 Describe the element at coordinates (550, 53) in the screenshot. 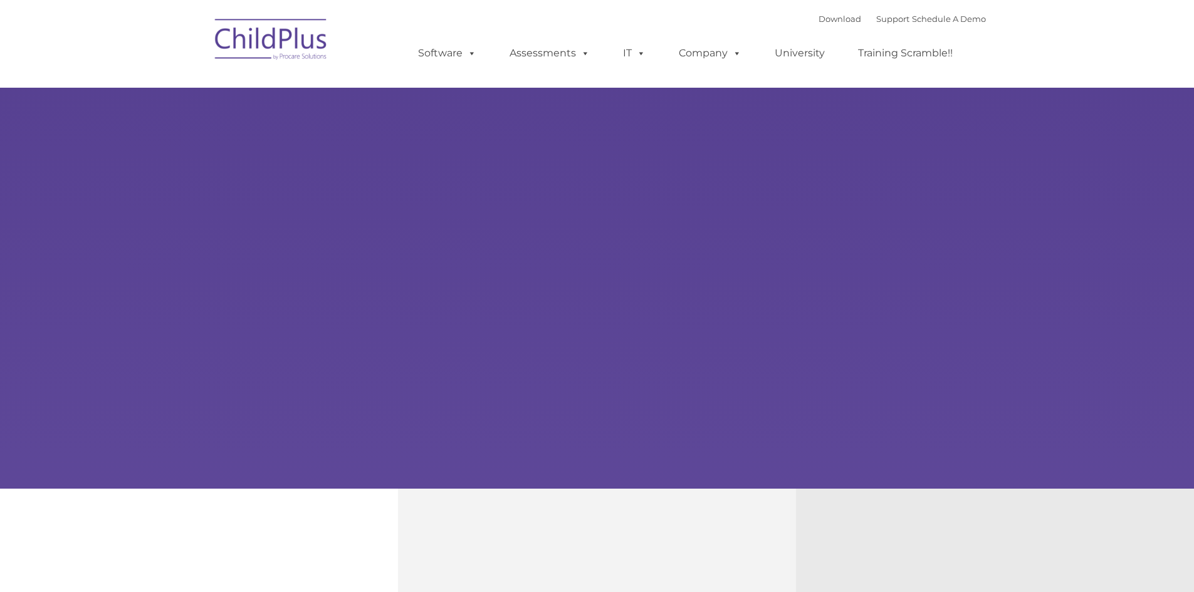

I see `a: Assessments` at that location.